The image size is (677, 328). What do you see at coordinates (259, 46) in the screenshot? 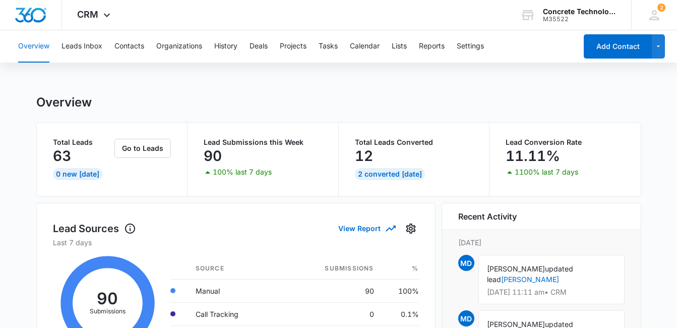
I see `button: Deals` at bounding box center [259, 46].